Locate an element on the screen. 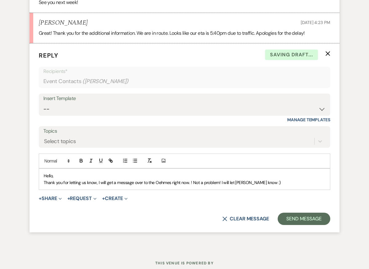 The height and width of the screenshot is (269, 369). span: Hello, is located at coordinates (49, 176).